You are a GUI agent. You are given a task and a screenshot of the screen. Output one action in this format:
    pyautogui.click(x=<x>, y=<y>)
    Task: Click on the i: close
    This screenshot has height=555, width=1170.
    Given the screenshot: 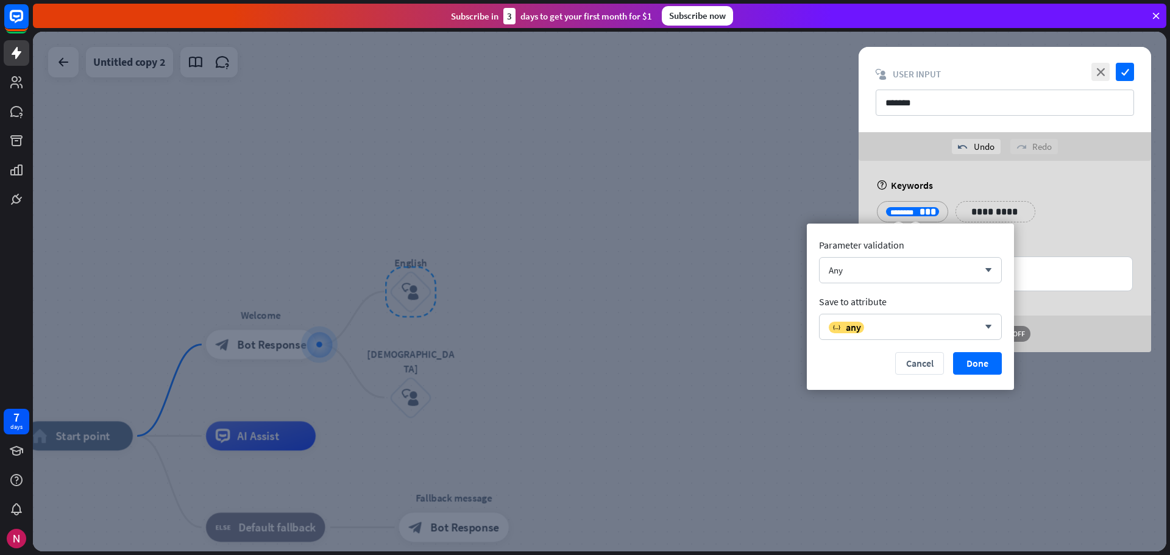 What is the action you would take?
    pyautogui.click(x=1100, y=72)
    